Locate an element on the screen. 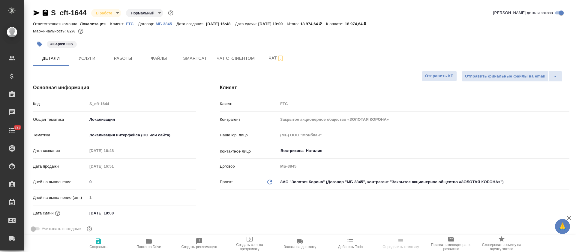  span: Работы is located at coordinates (123, 58).